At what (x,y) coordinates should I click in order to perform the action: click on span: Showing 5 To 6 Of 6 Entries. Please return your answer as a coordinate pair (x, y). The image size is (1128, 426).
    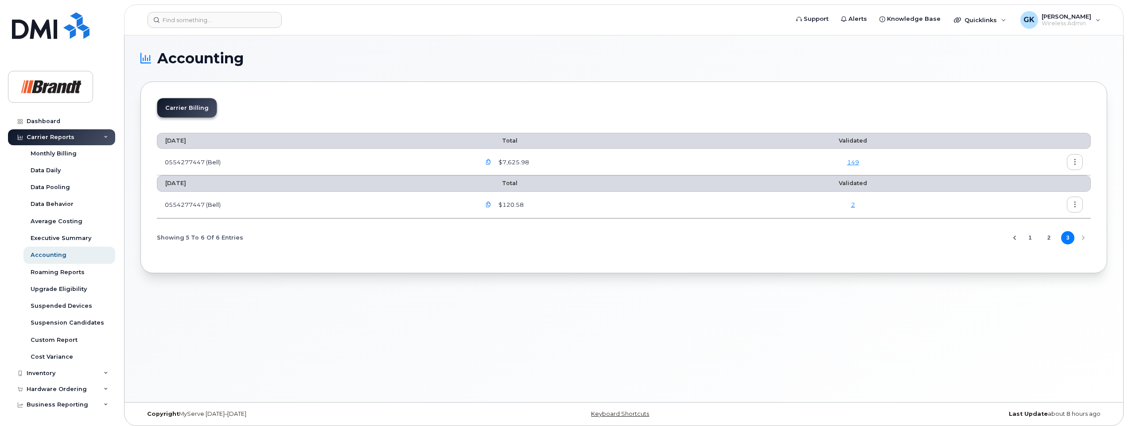
    Looking at the image, I should click on (200, 238).